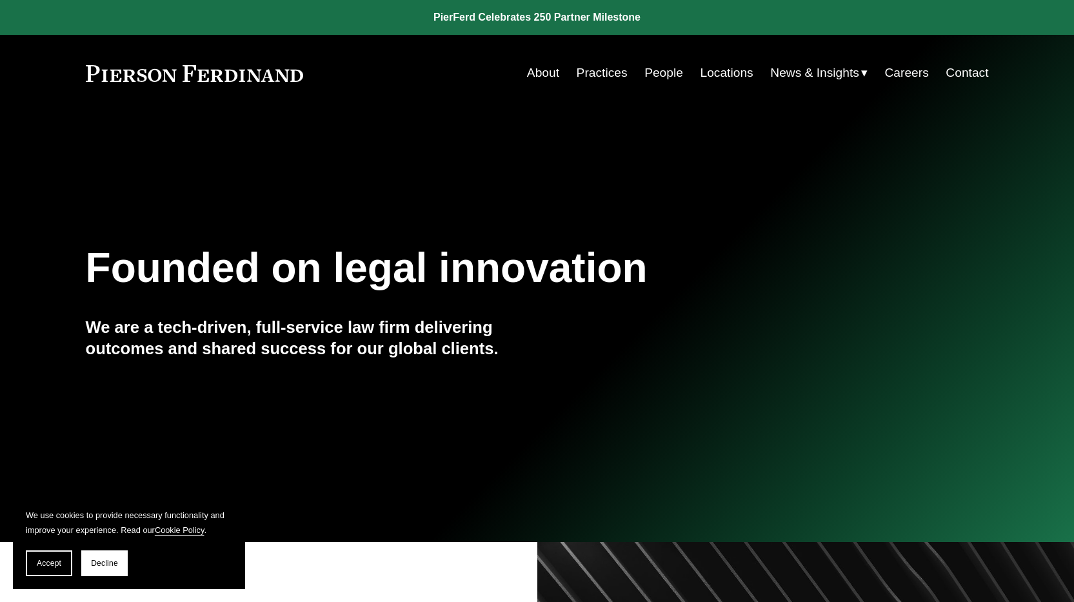 The image size is (1074, 602). I want to click on button: Accept, so click(49, 563).